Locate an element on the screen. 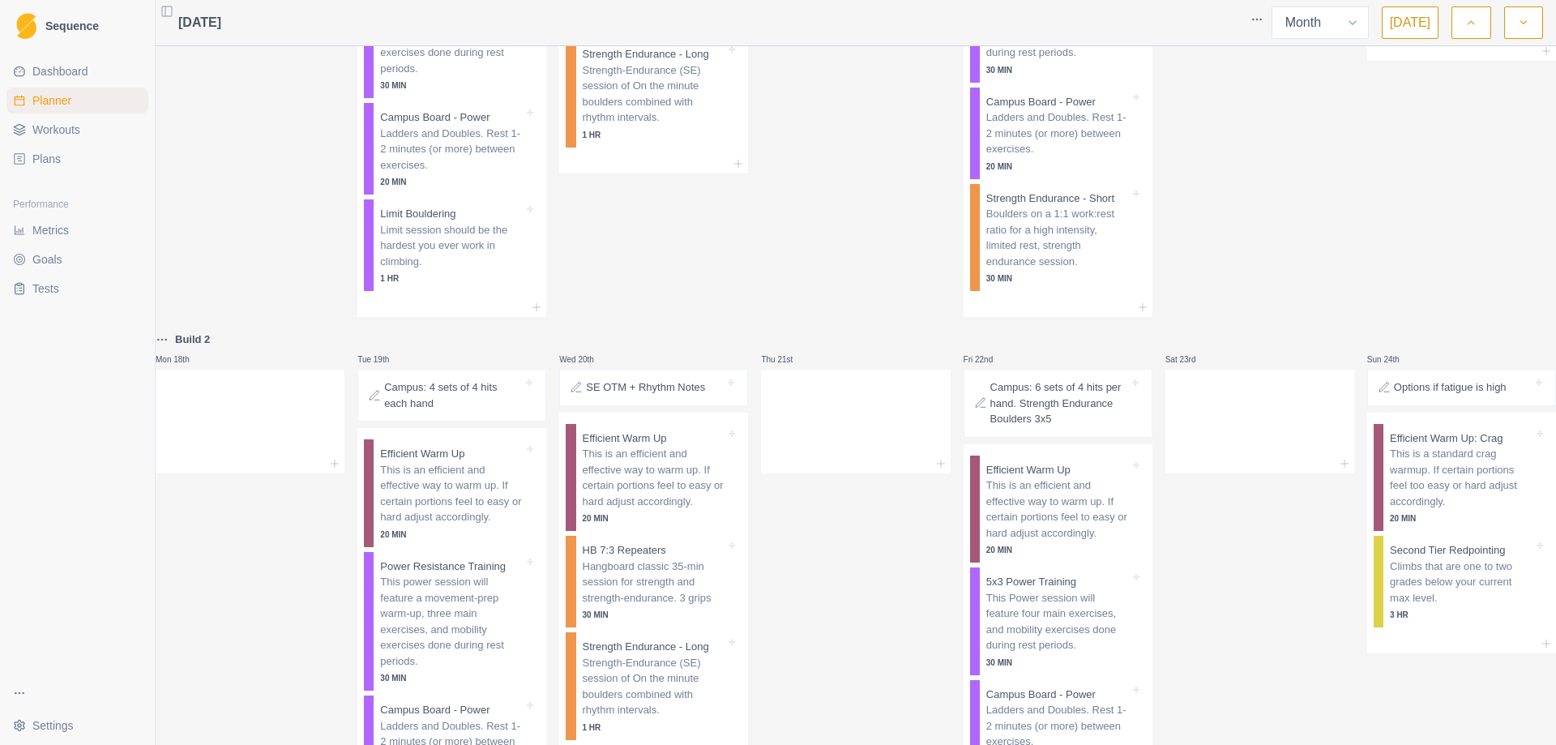 The image size is (1556, 745). div: Efficient Warm Up: CragThis is a standard crag warmup. If certain portions feel too easy or hard ... is located at coordinates (1462, 477).